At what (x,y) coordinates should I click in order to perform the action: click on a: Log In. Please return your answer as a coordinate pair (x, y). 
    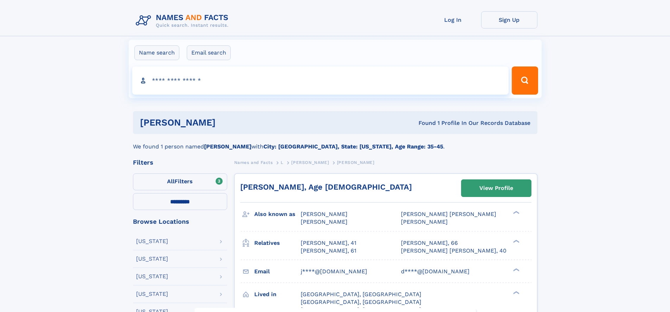
    Looking at the image, I should click on (453, 20).